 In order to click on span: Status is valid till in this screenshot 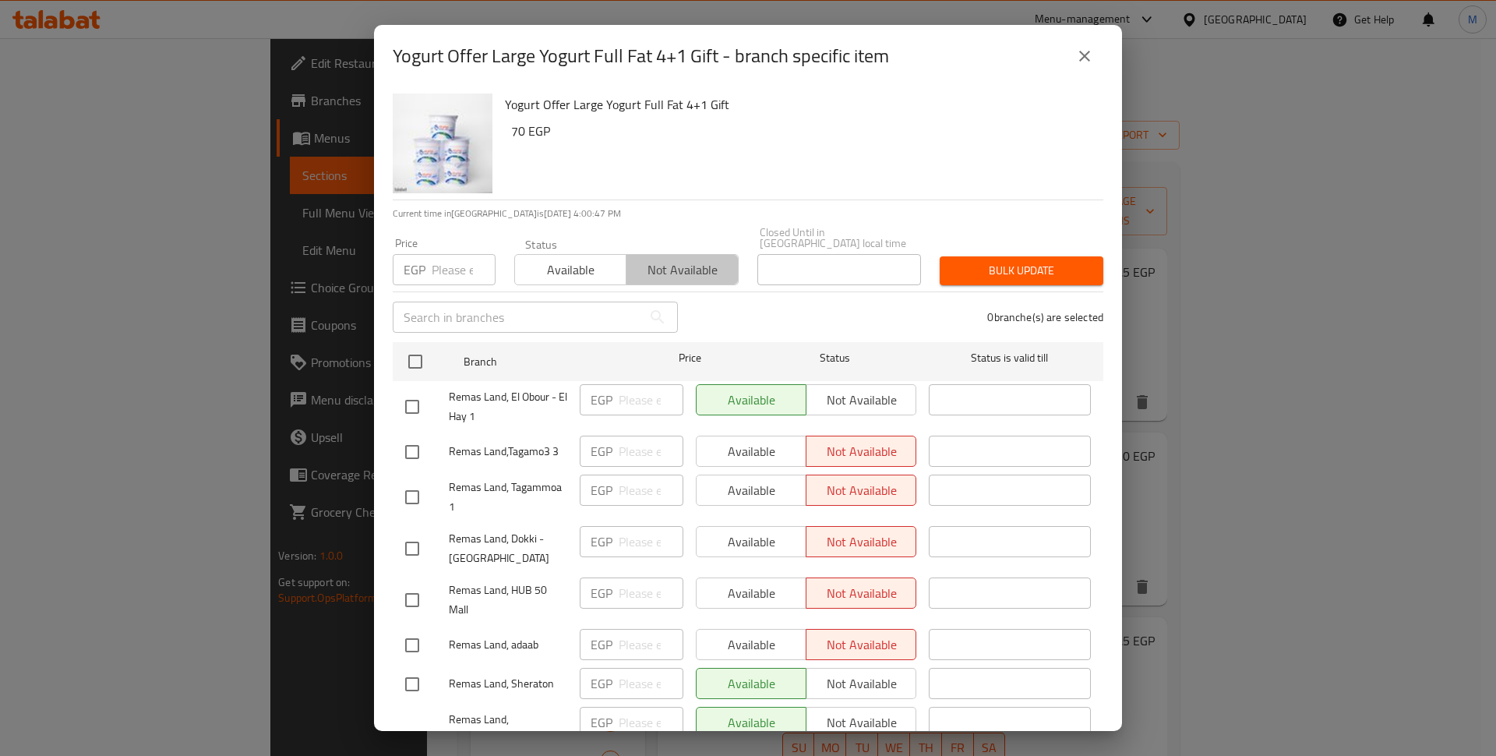, I will do `click(1010, 358)`.